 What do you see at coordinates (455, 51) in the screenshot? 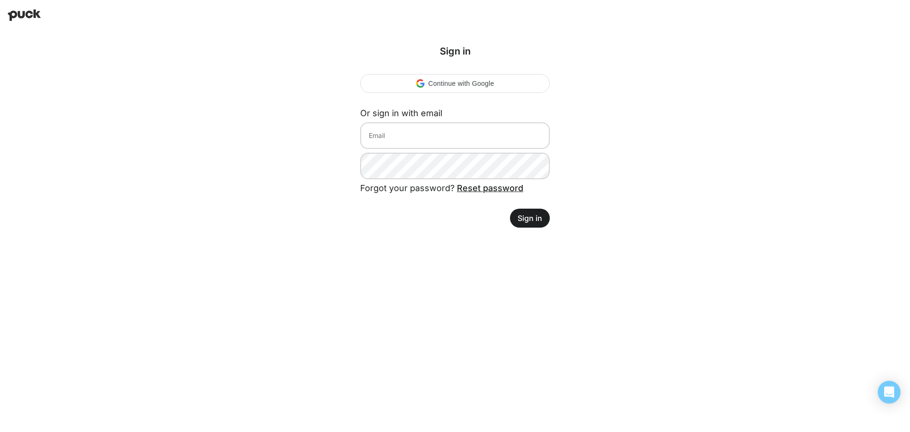
I see `div: Sign in` at bounding box center [455, 51].